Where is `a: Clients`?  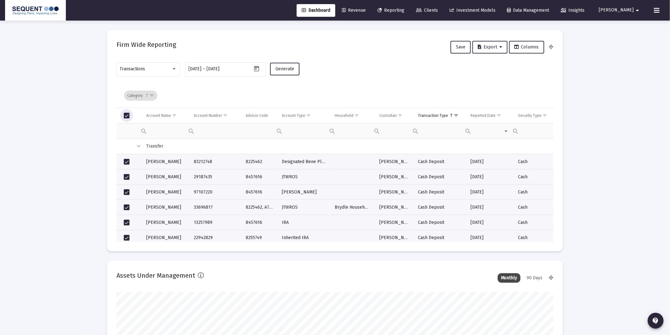
a: Clients is located at coordinates (427, 10).